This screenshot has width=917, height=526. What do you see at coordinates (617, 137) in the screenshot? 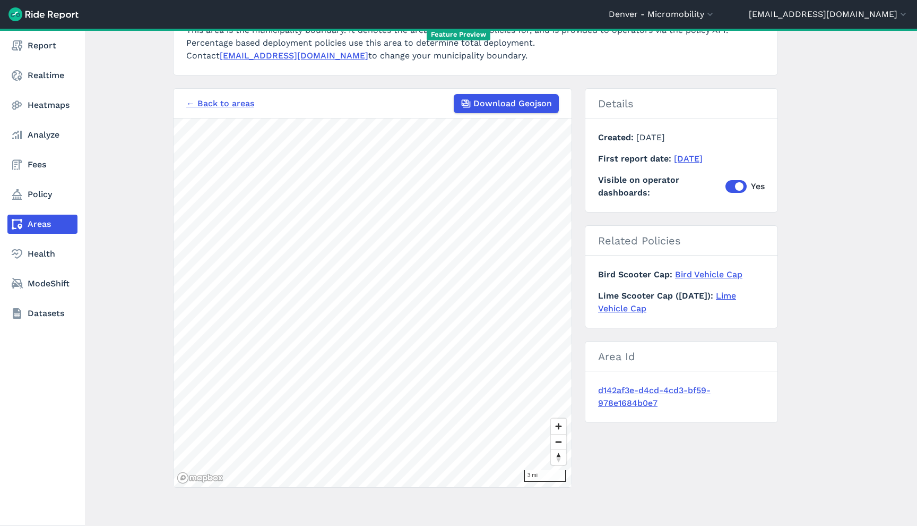
I see `span: Created` at bounding box center [617, 137].